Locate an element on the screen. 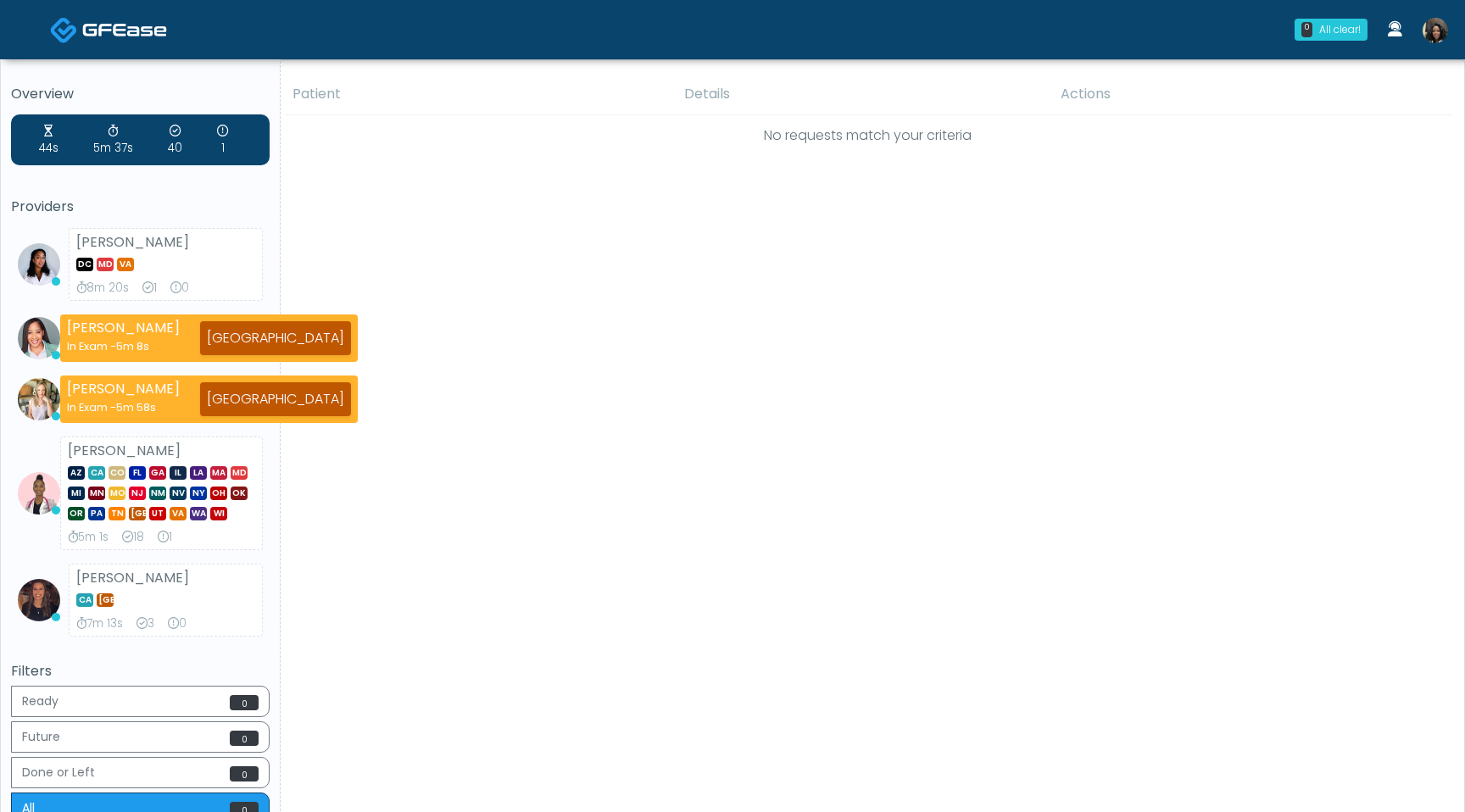  span: NV is located at coordinates (178, 494).